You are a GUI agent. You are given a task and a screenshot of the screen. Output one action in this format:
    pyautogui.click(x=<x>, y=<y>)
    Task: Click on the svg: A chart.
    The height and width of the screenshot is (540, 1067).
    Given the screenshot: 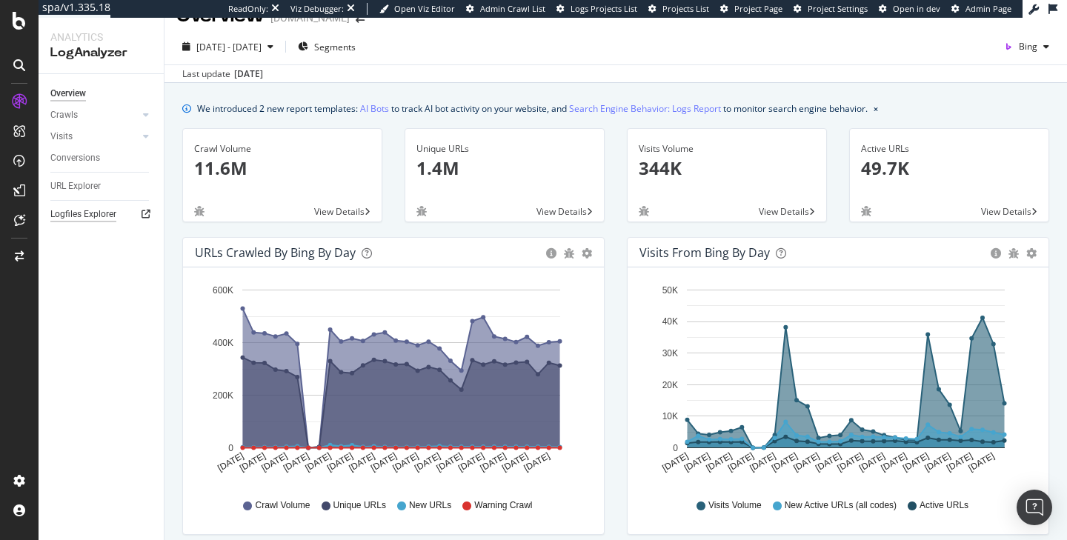 What is the action you would take?
    pyautogui.click(x=394, y=382)
    